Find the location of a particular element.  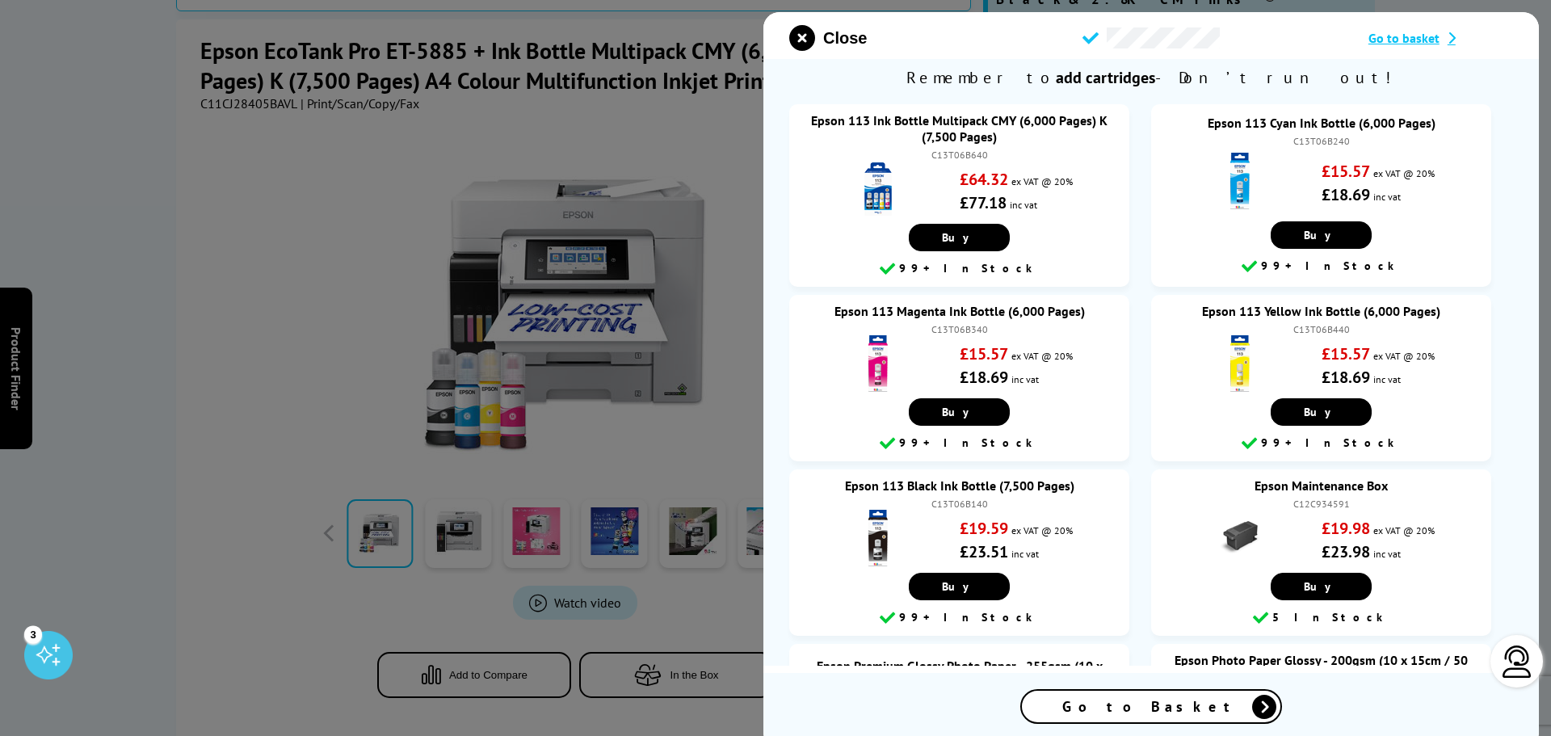

strong: £23.98 is located at coordinates (1345, 552).